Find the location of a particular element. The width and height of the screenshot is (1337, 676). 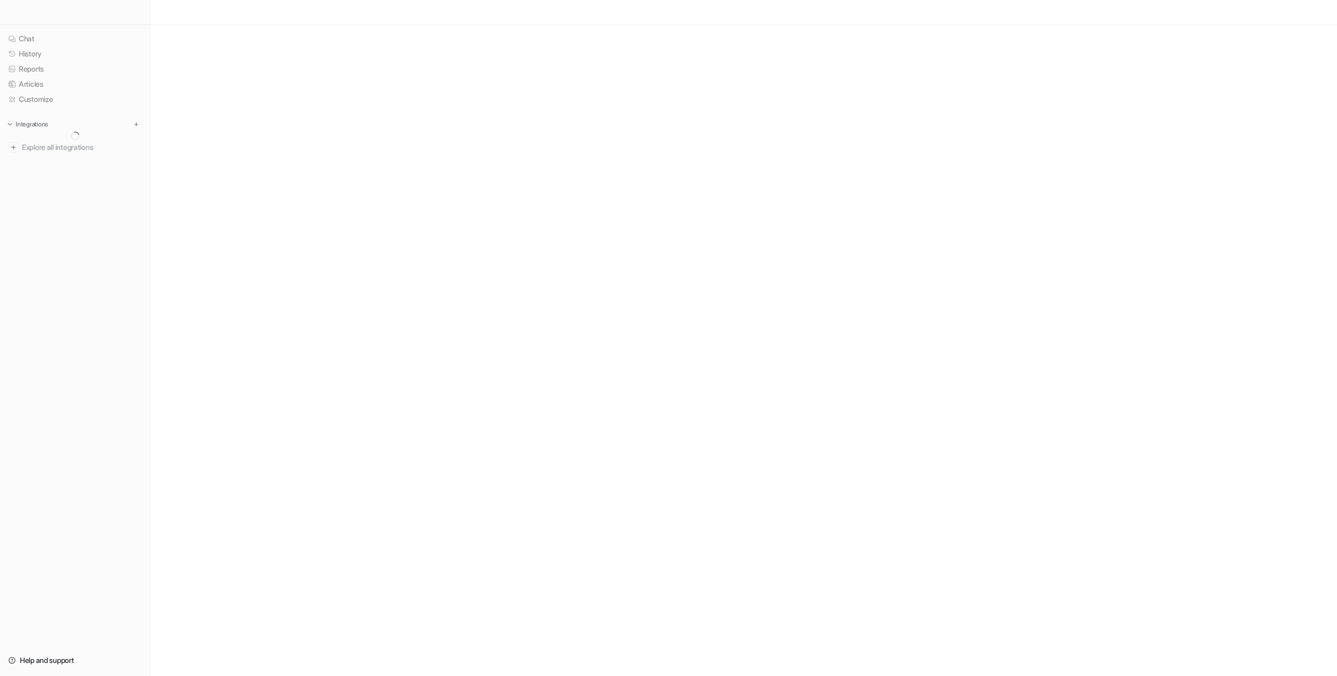

a: Customize is located at coordinates (75, 99).